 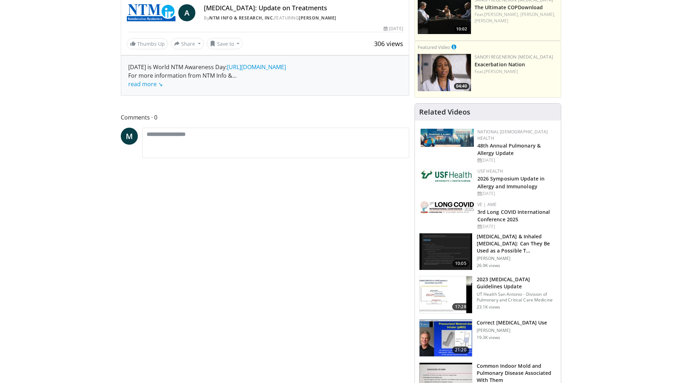 What do you see at coordinates (129, 136) in the screenshot?
I see `span: M` at bounding box center [129, 136].